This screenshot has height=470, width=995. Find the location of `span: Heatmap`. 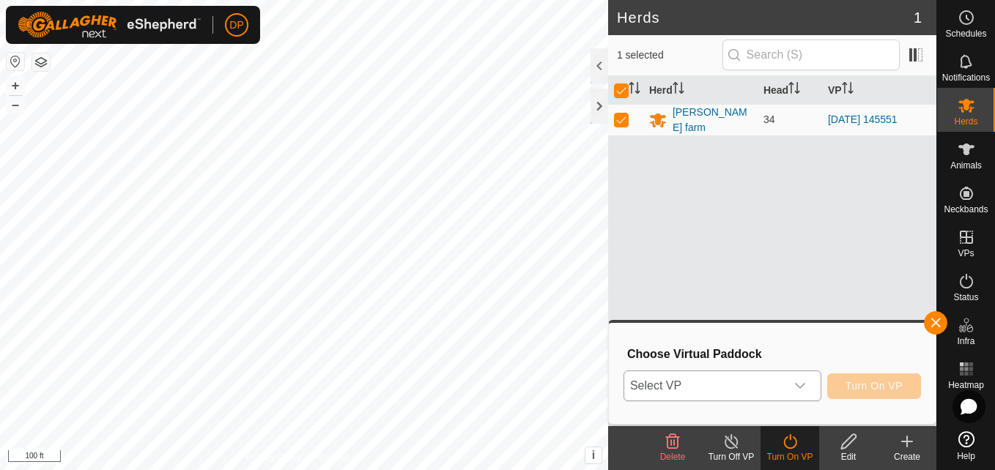

span: Heatmap is located at coordinates (966, 385).